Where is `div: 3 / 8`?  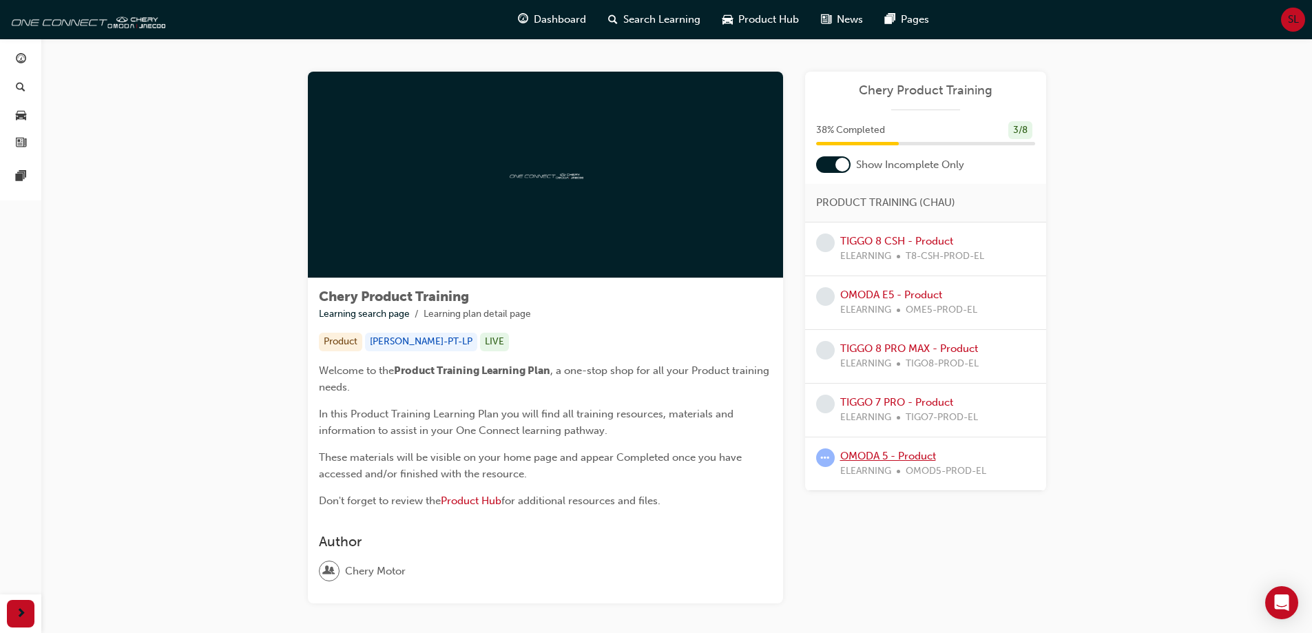
div: 3 / 8 is located at coordinates (1020, 130).